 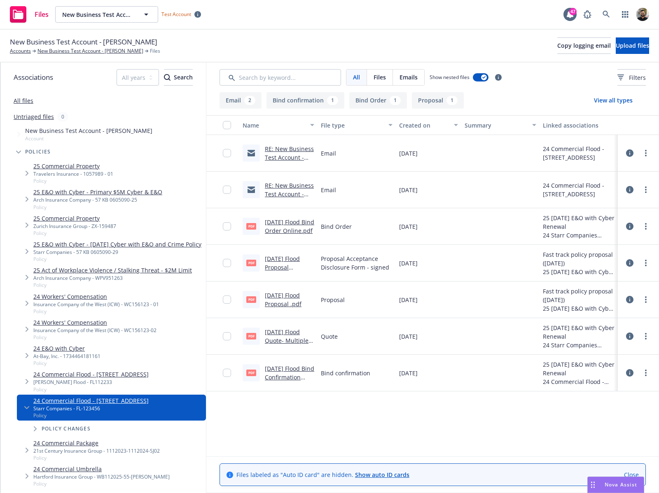 I want to click on span: Email, so click(x=328, y=190).